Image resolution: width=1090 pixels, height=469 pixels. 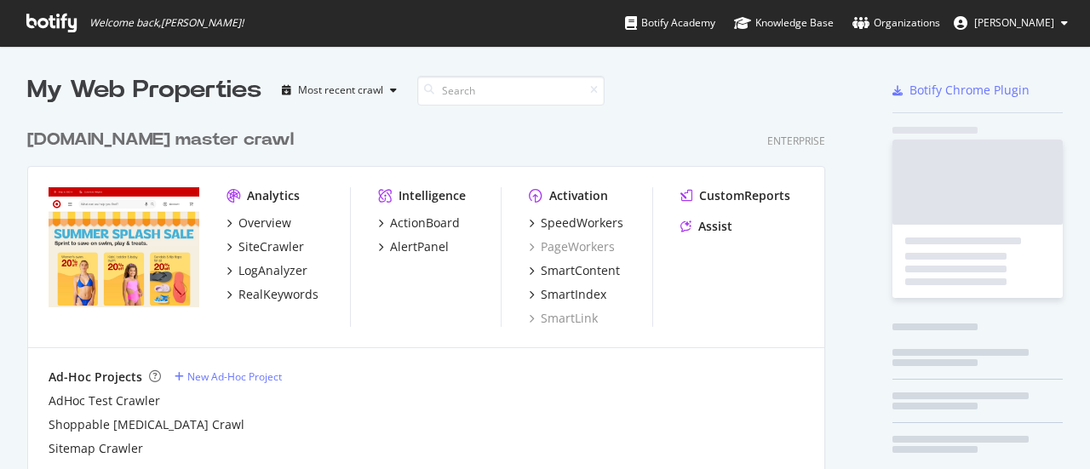 I want to click on a: SiteCrawler, so click(x=265, y=247).